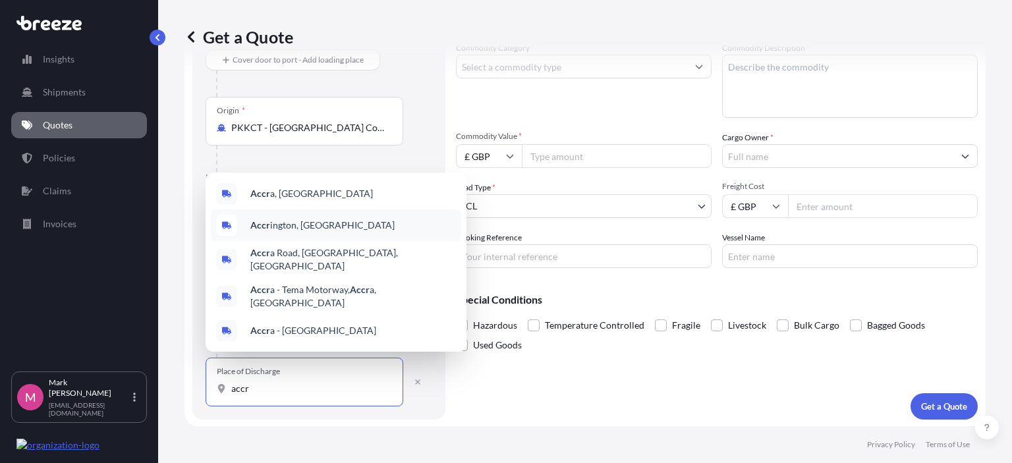 Image resolution: width=1012 pixels, height=463 pixels. Describe the element at coordinates (64, 92) in the screenshot. I see `p: Shipments` at that location.